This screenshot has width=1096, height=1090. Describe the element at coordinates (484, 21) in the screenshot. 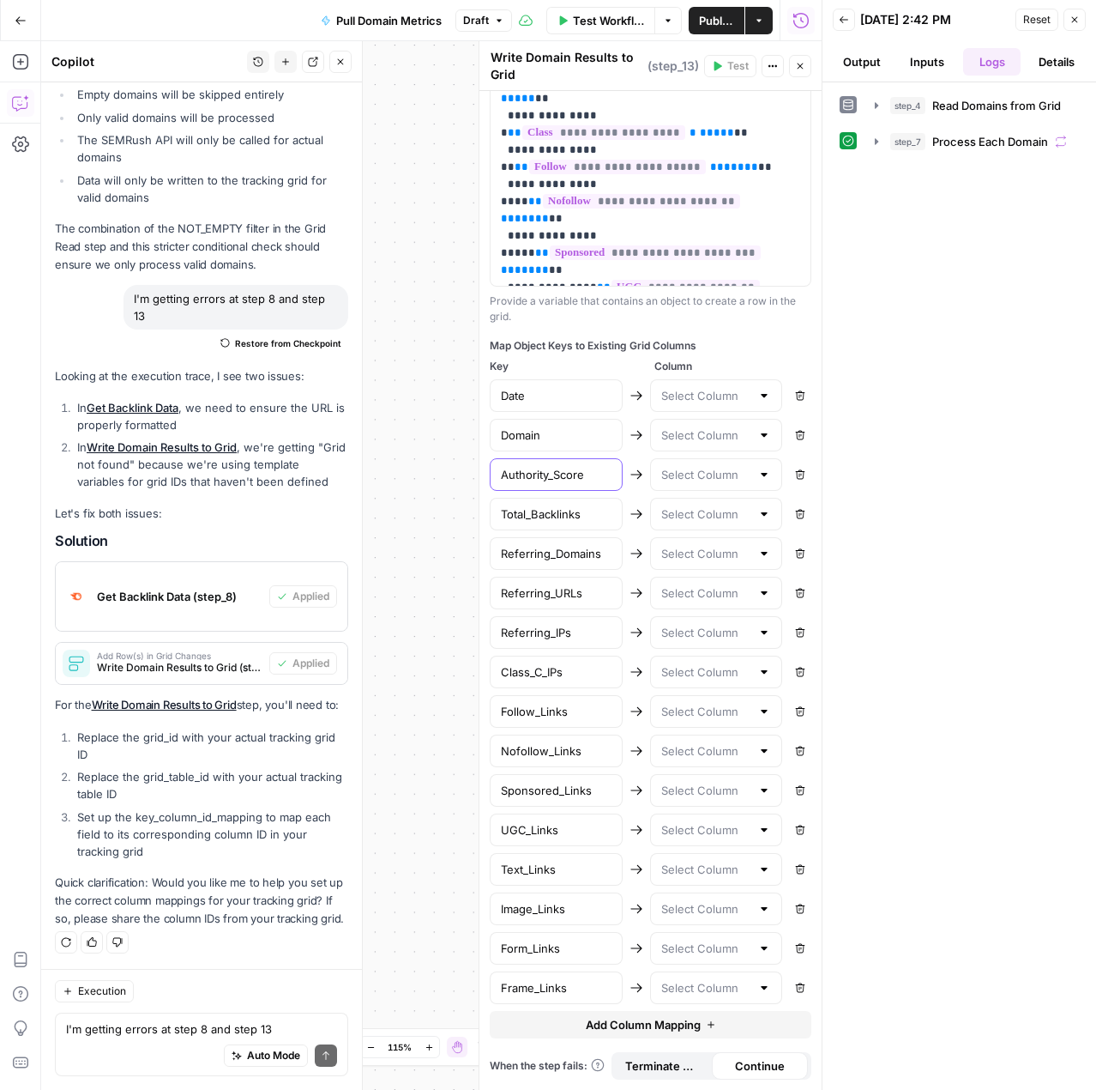

I see `button: Draft` at that location.